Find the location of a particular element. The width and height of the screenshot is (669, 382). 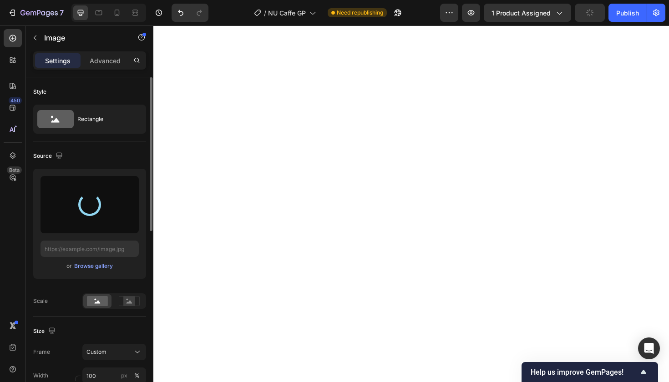

div: px is located at coordinates (124, 376).